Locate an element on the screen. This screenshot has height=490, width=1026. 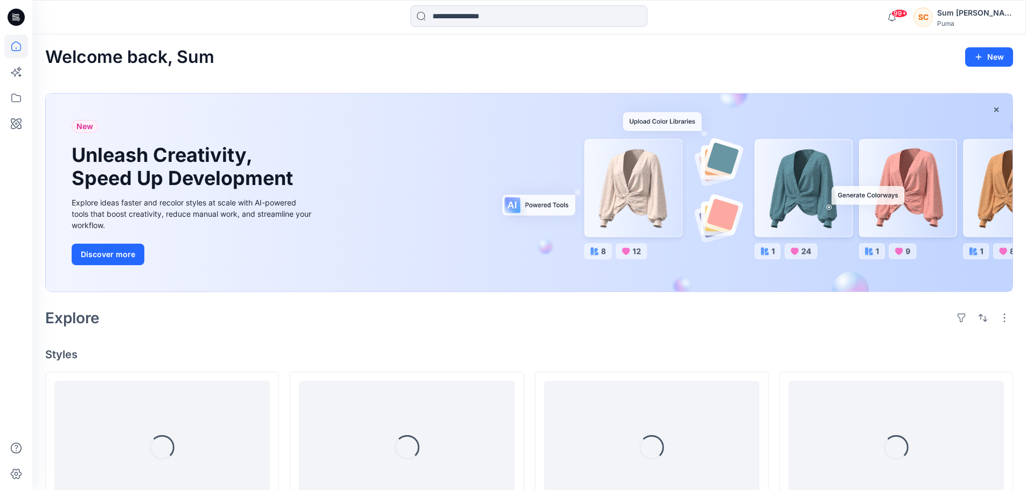
h2: Welcome back, Sum is located at coordinates (130, 57).